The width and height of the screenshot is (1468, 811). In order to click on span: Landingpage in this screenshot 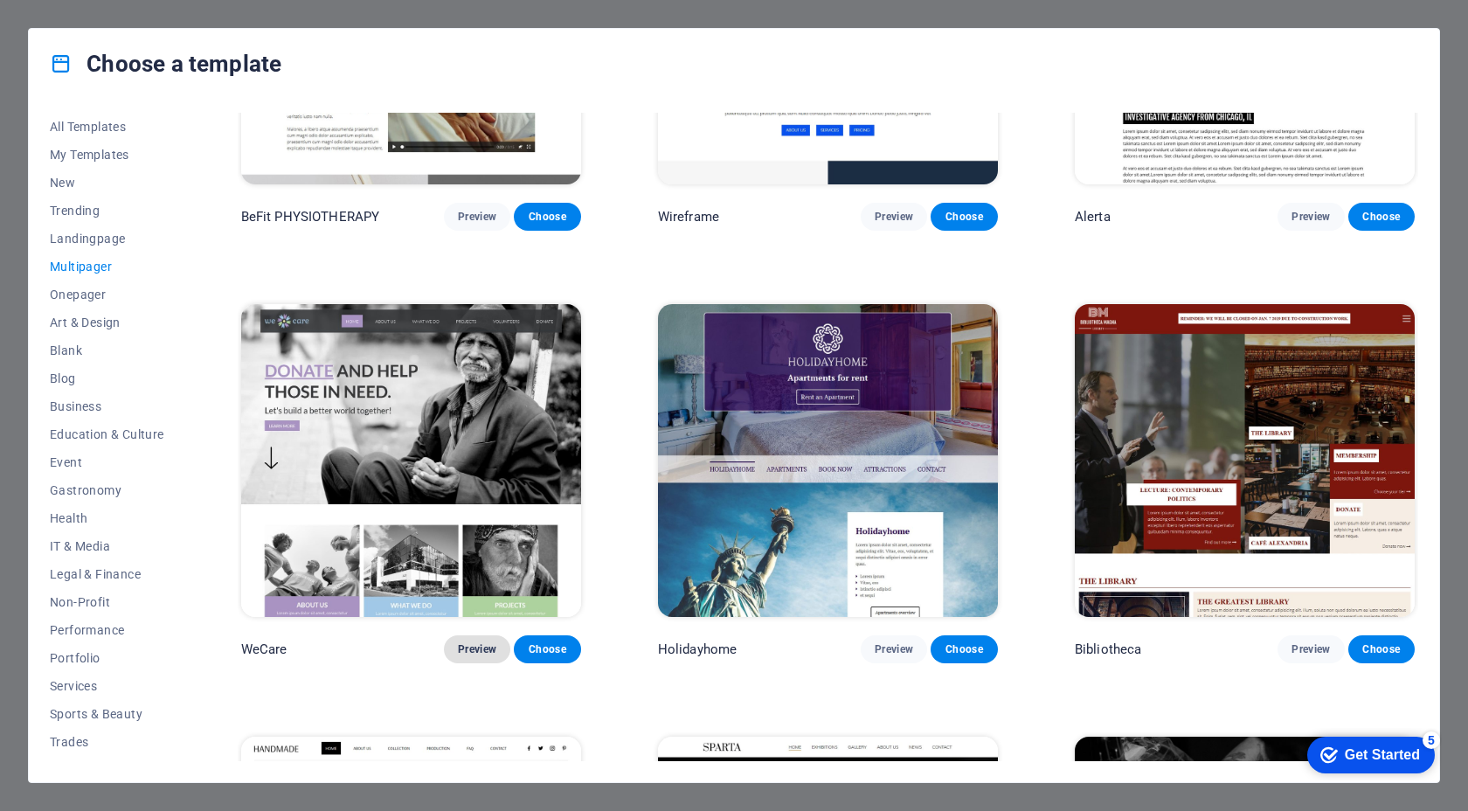, I will do `click(107, 238)`.